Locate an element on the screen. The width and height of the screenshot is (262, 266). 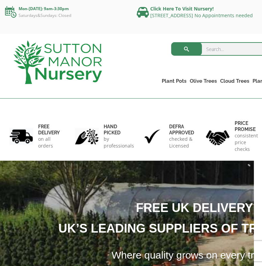
p: consistent price checks is located at coordinates (246, 142).